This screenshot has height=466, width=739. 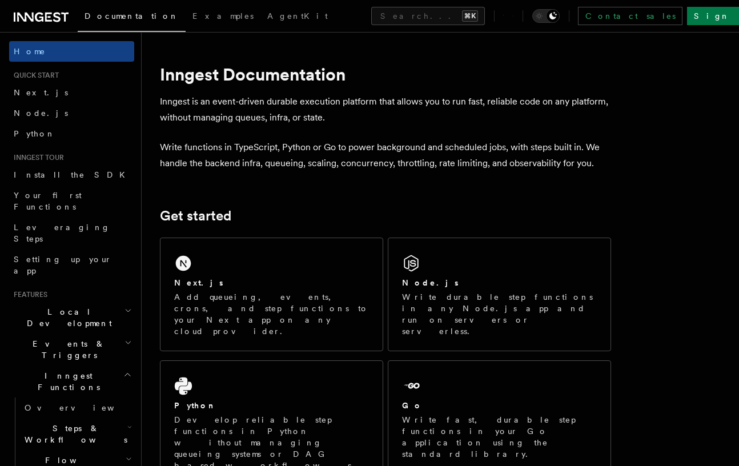 I want to click on span: Examples, so click(x=223, y=16).